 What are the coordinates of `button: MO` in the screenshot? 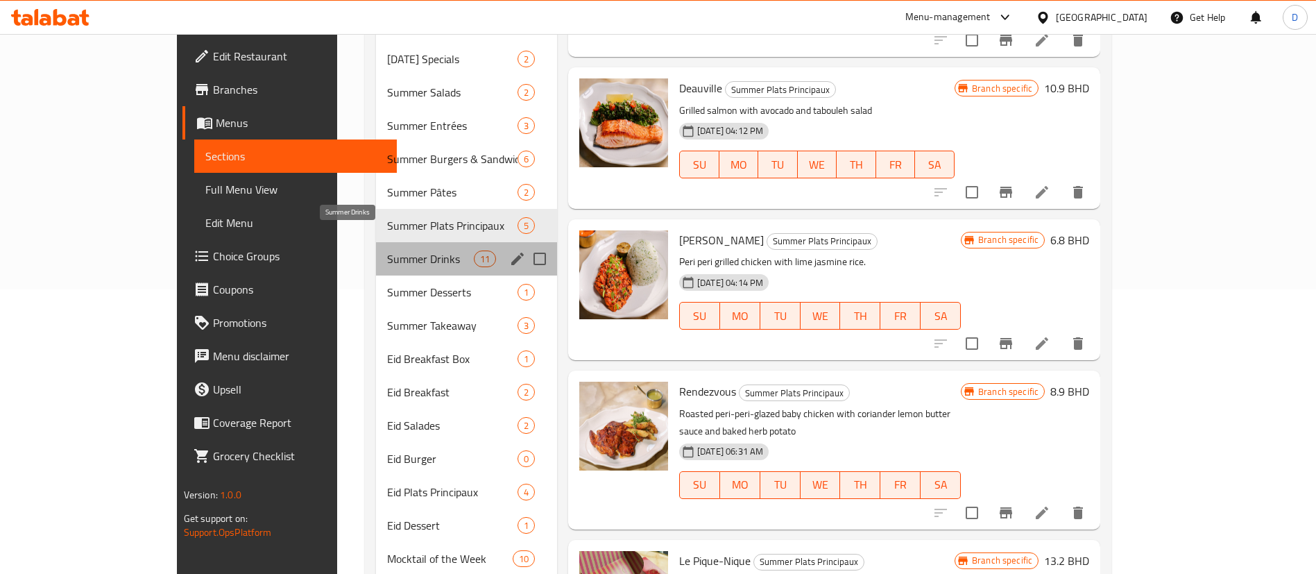 It's located at (739, 164).